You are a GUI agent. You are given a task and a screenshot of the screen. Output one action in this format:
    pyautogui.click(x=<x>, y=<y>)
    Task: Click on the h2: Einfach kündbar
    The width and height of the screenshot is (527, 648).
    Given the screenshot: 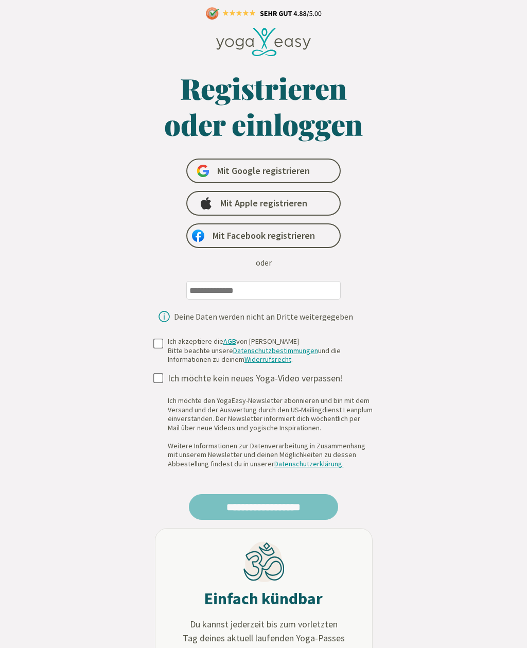 What is the action you would take?
    pyautogui.click(x=264, y=599)
    